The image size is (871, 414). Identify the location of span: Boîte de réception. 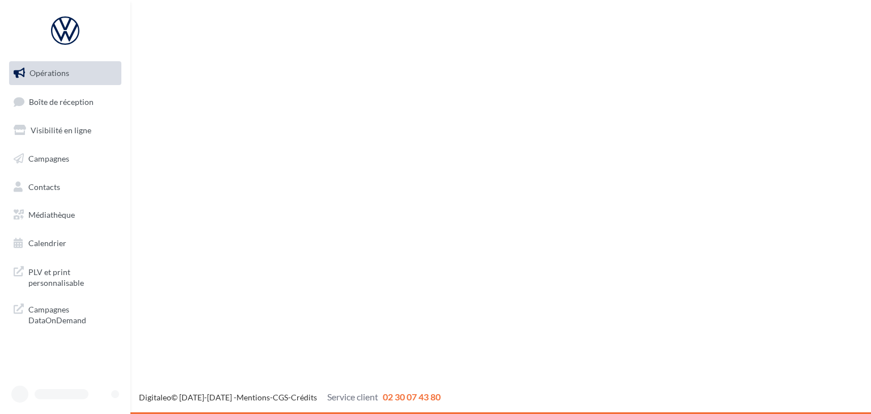
(61, 101).